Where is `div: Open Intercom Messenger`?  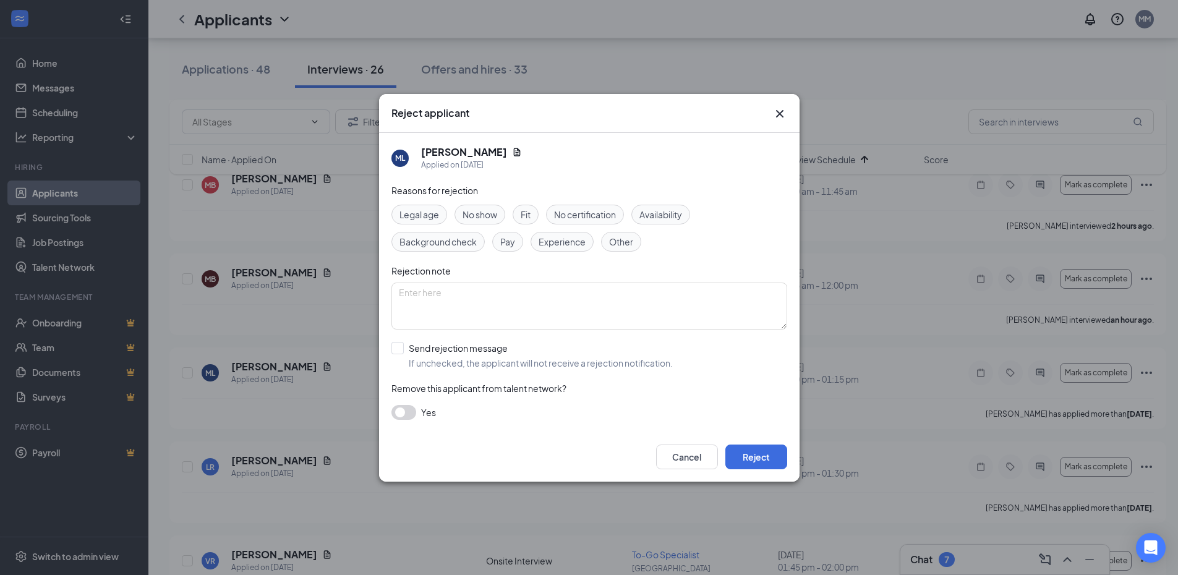 div: Open Intercom Messenger is located at coordinates (1151, 548).